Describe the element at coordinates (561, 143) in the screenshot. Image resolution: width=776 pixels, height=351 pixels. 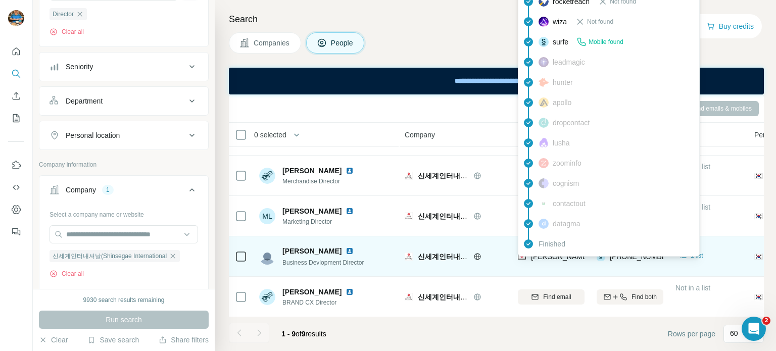
I see `span: lusha` at that location.